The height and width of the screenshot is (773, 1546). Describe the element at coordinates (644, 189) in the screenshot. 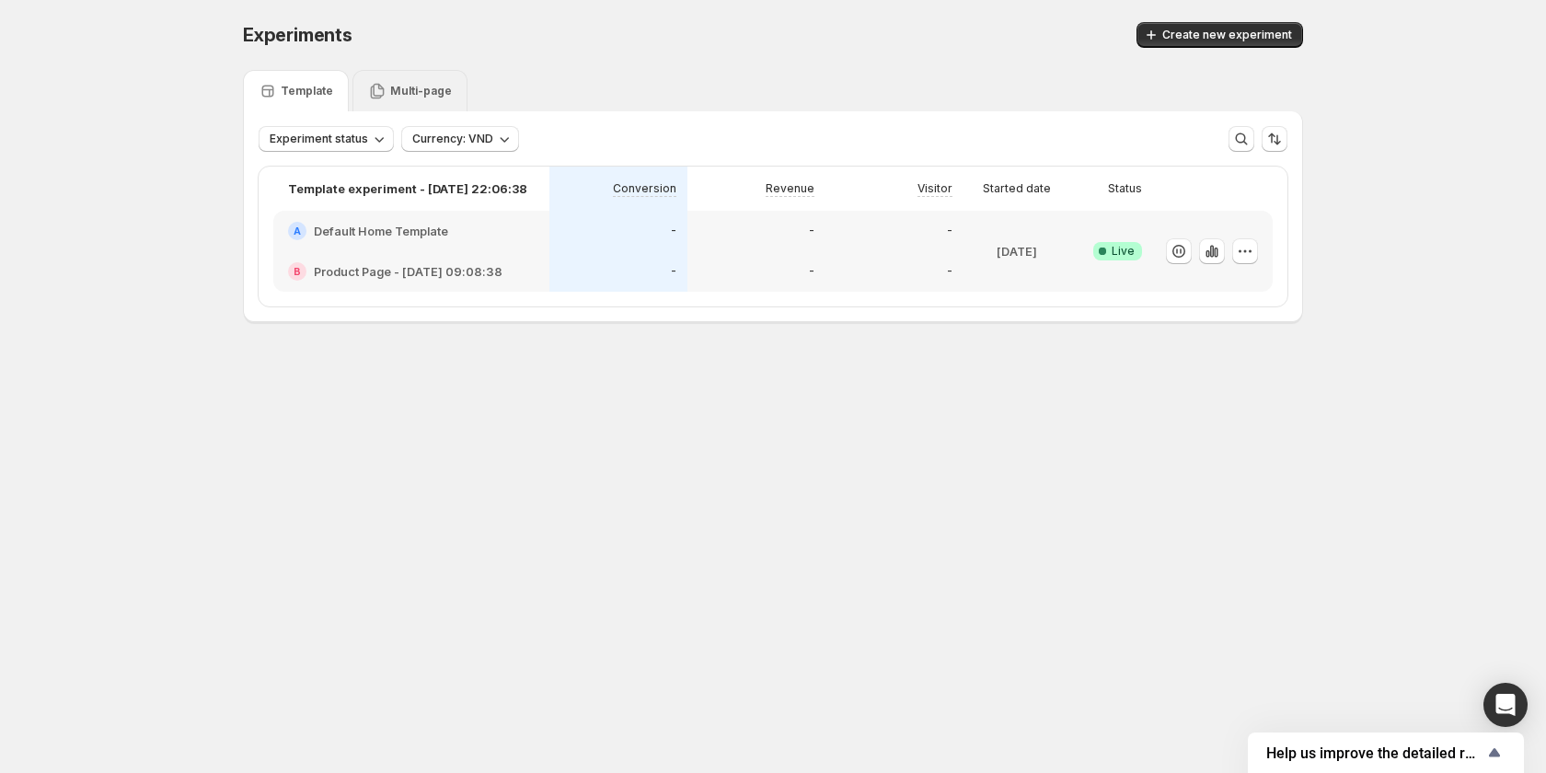

I see `p: Conversion` at that location.